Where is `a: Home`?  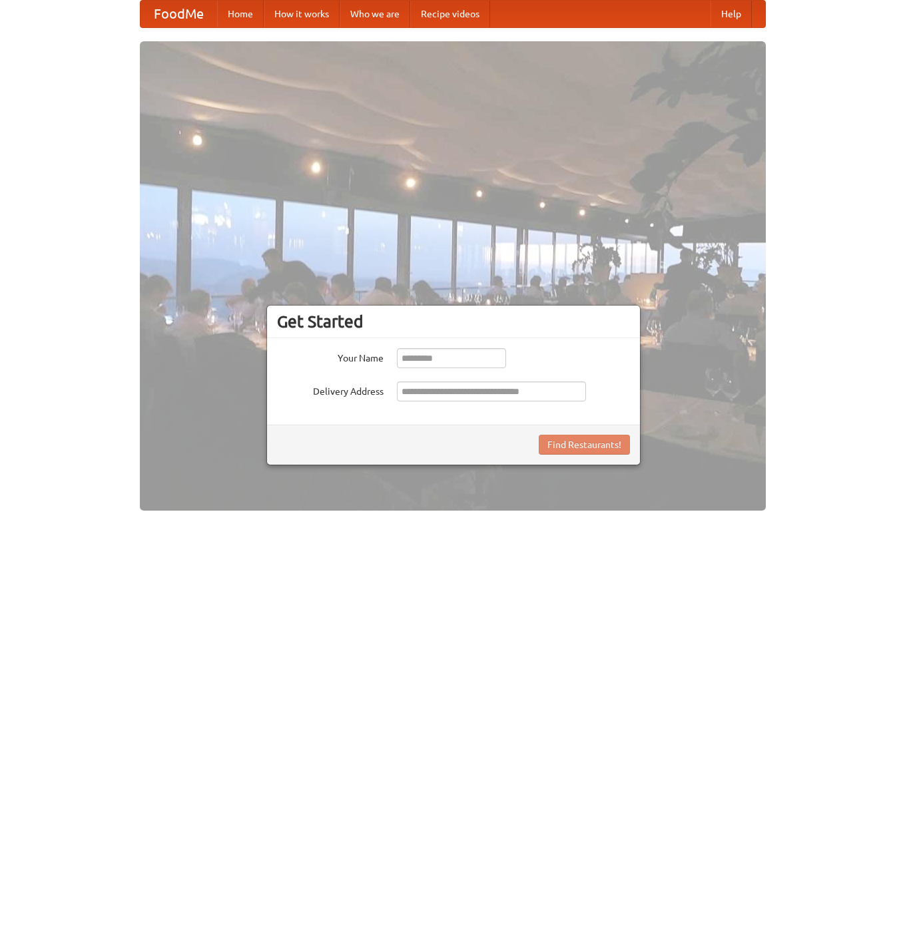 a: Home is located at coordinates (240, 14).